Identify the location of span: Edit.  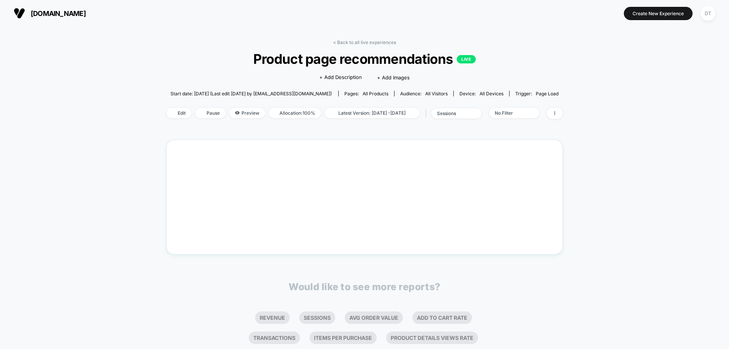
(179, 113).